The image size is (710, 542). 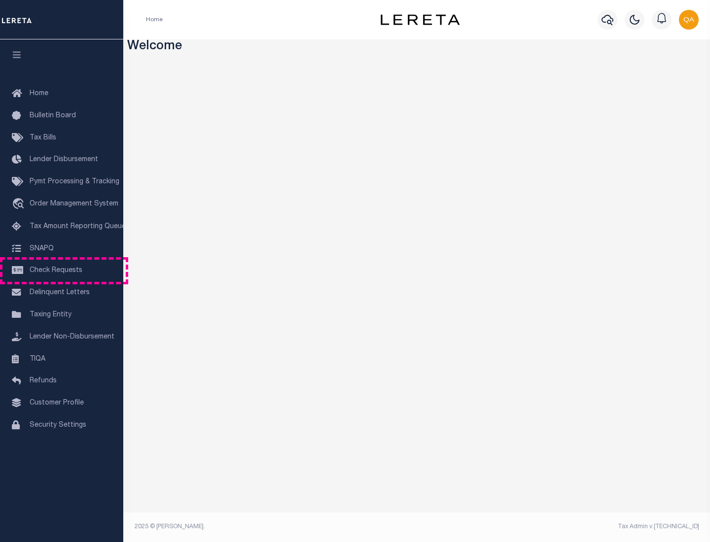 What do you see at coordinates (688, 20) in the screenshot?
I see `img: svg+xml;base64,PHN2ZyB4bWxucz0iaHR0cDovL3d3dy53My5vcmcvMjAwMC9zdmciIHBvaW50ZXItZXZlbnRzPSJub25lIi...` at bounding box center [688, 20].